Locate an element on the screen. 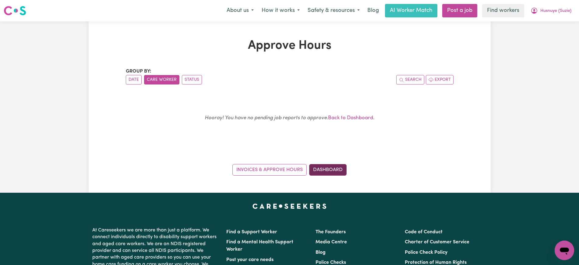  img: Careseekers logo is located at coordinates (15, 11).